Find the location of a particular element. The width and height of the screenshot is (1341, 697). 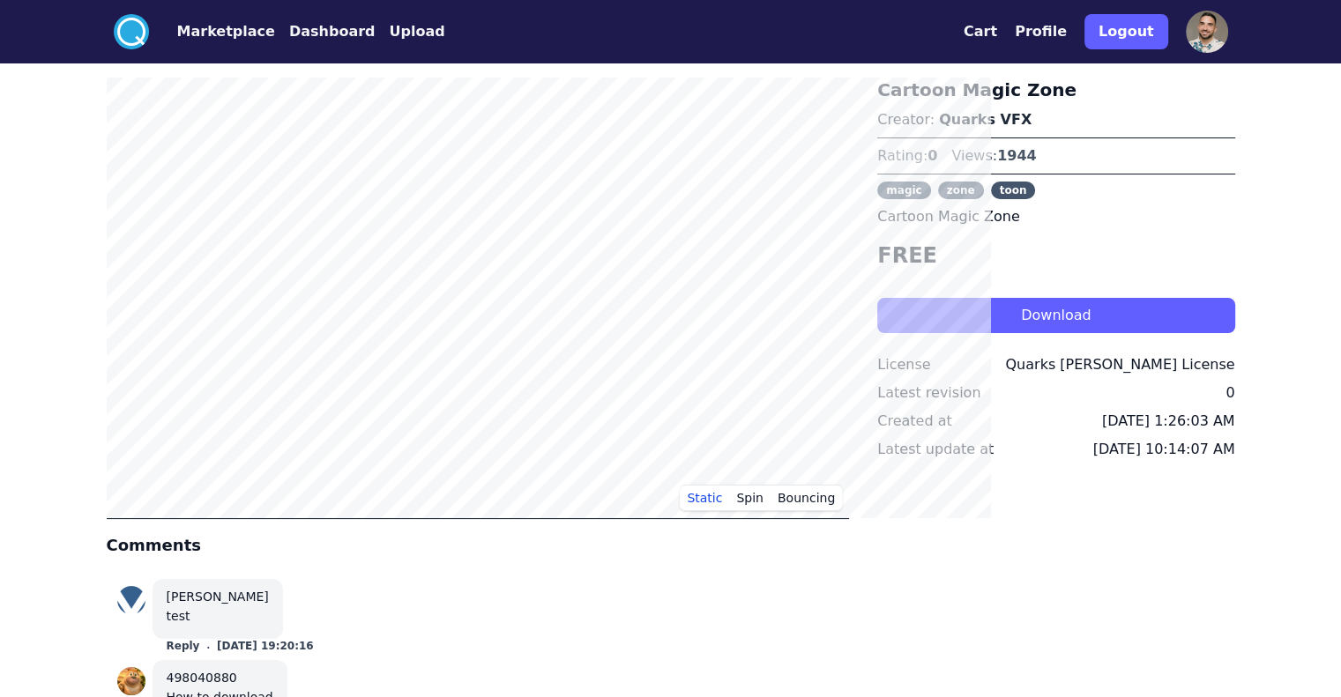

div: 0 is located at coordinates (1230, 393).